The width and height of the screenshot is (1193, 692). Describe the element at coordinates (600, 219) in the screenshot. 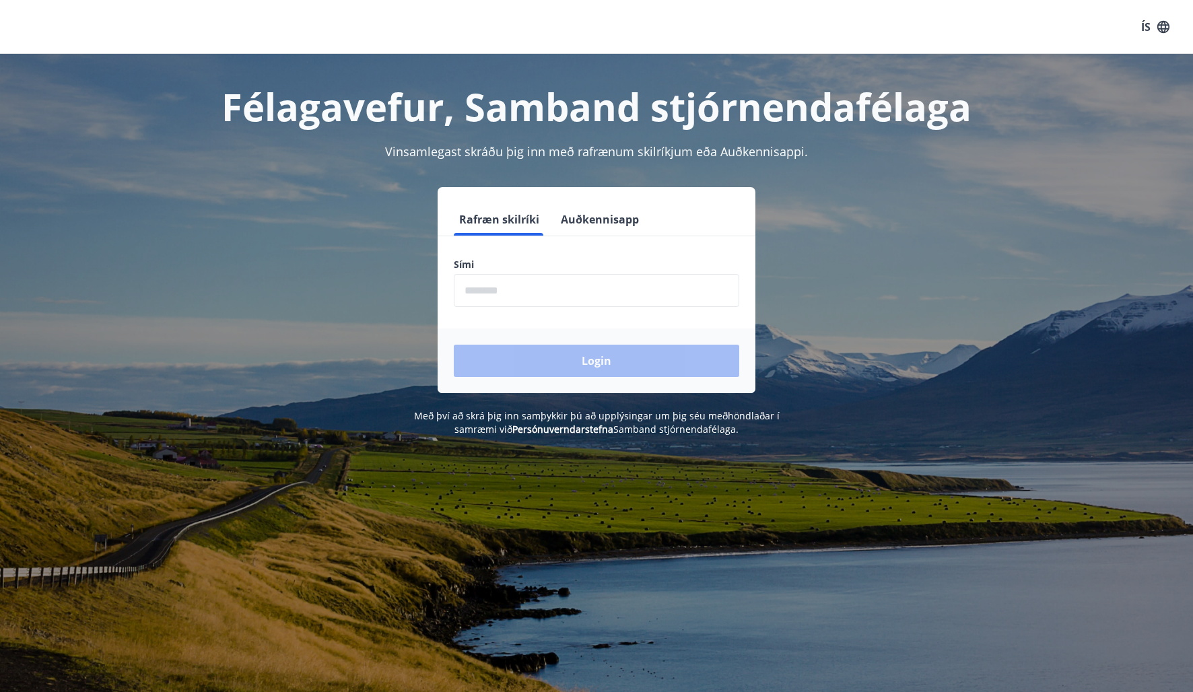

I see `button: Auðkennisapp` at that location.